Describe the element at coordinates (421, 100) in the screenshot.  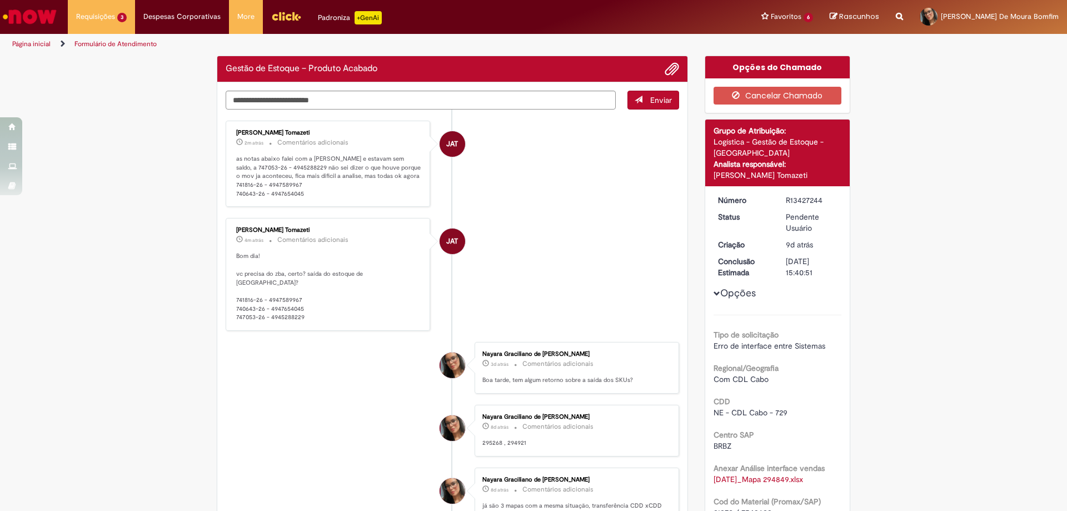
I see `textarea: Digite sua mensagem aqui...` at that location.